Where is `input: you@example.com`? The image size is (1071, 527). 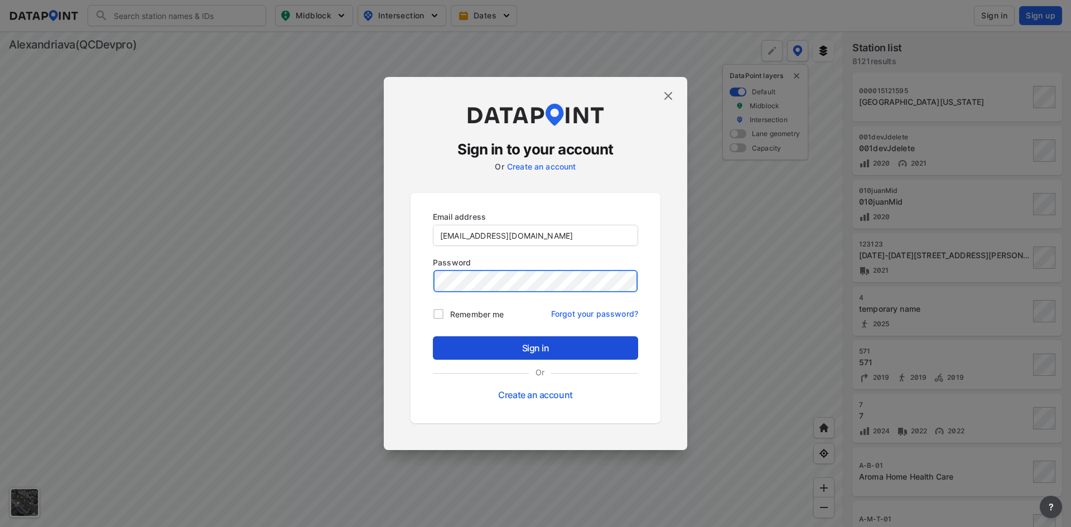
input: you@example.com is located at coordinates (535, 235).